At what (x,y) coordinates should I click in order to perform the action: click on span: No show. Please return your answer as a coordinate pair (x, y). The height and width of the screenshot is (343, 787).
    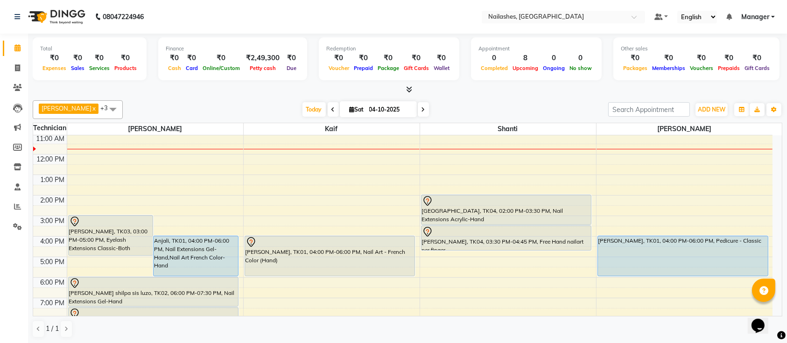
    Looking at the image, I should click on (581, 68).